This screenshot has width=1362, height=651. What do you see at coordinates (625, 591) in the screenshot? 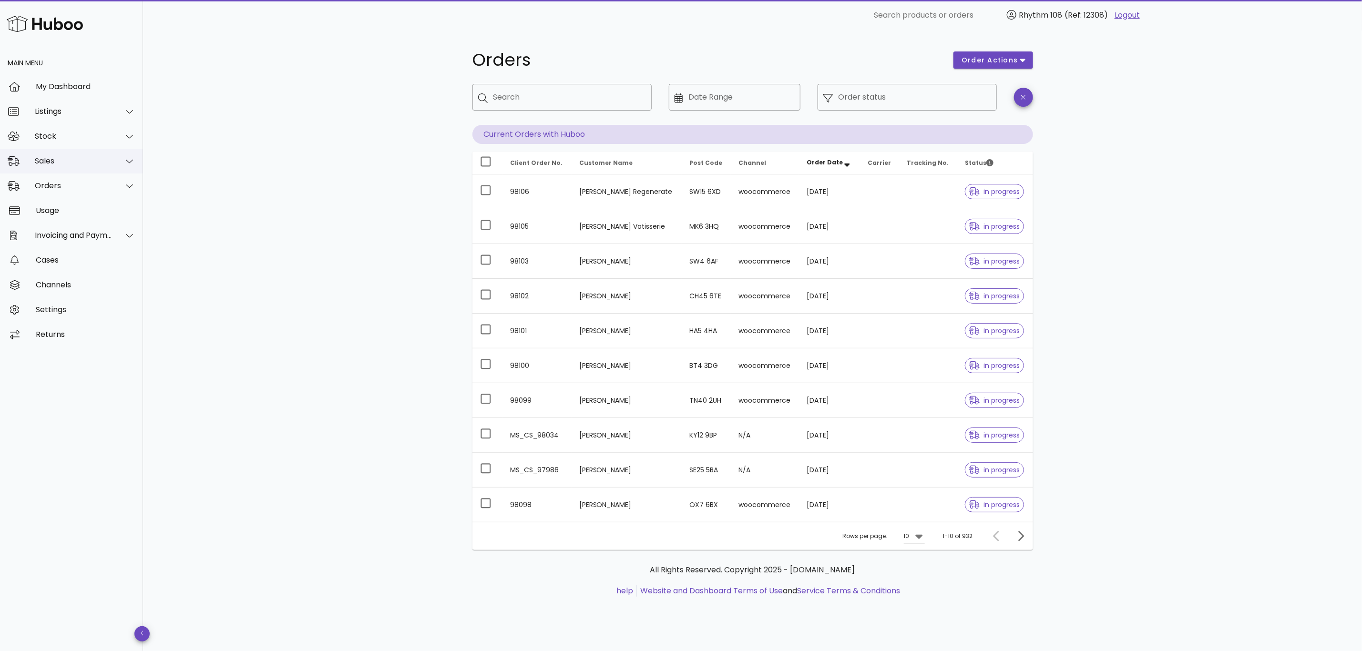
I see `a: help` at bounding box center [625, 591].